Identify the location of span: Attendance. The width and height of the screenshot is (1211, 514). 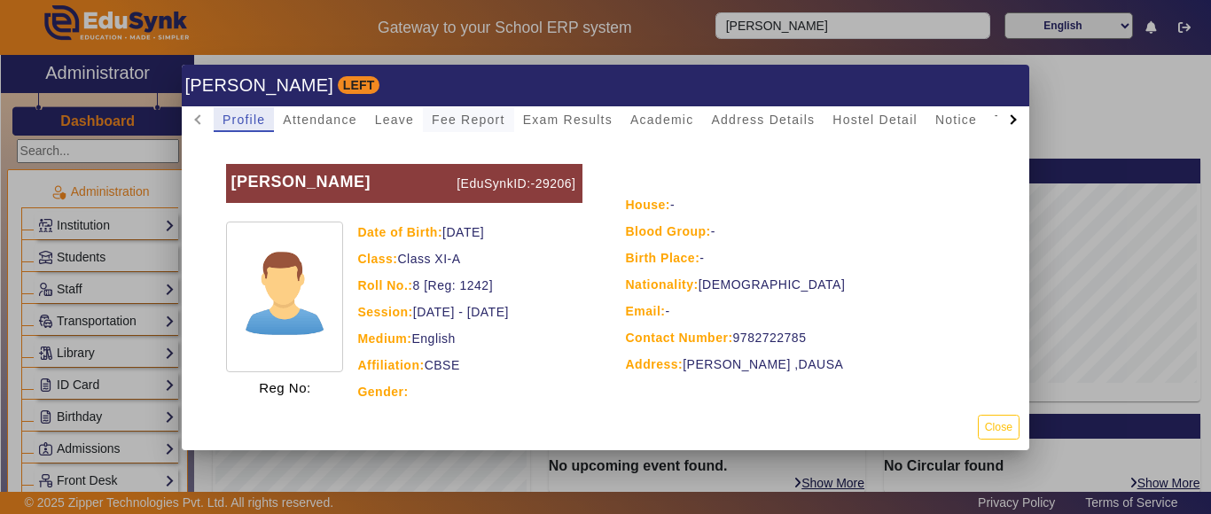
(319, 120).